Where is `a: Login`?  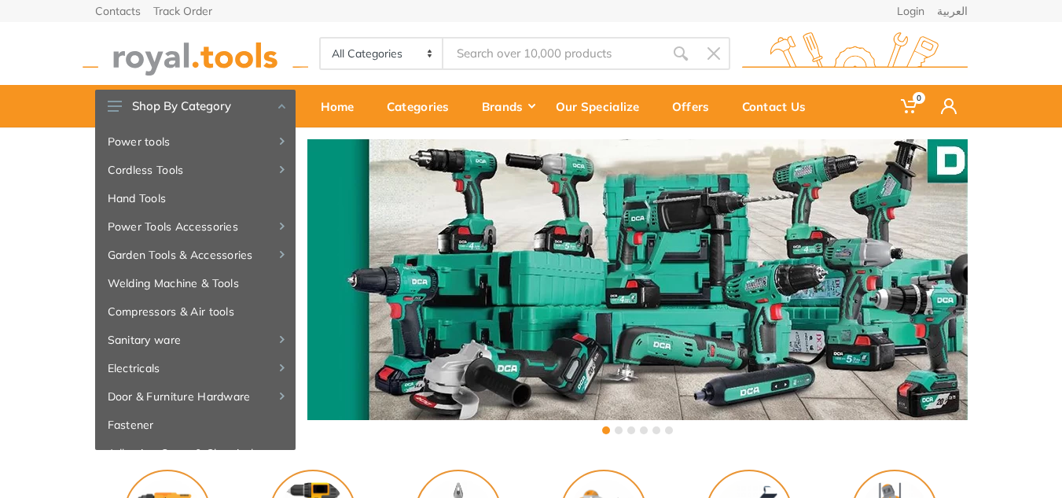 a: Login is located at coordinates (910, 11).